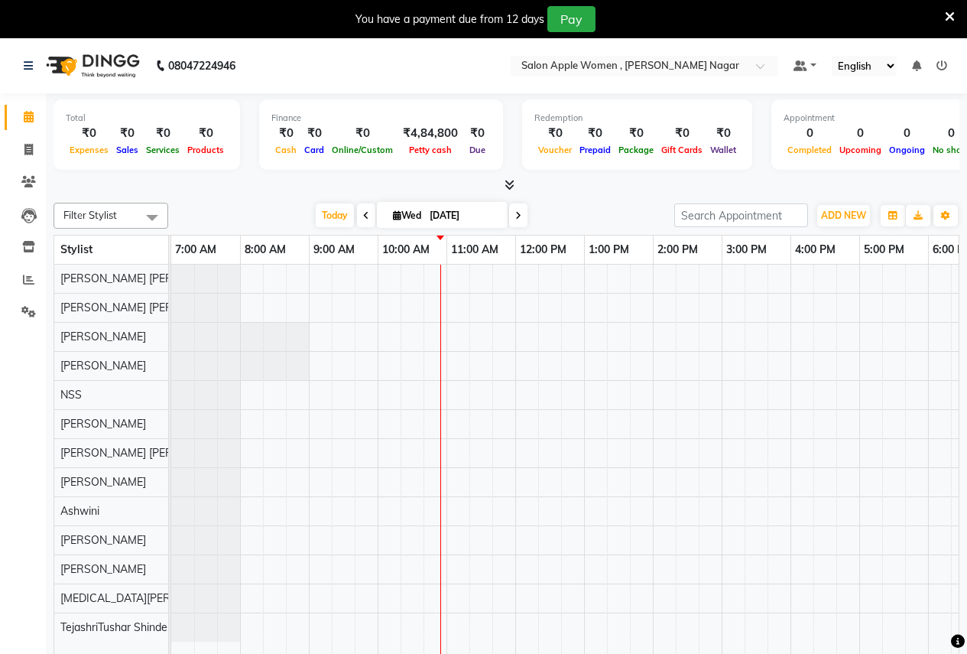  What do you see at coordinates (682, 150) in the screenshot?
I see `span: Gift Cards` at bounding box center [682, 150].